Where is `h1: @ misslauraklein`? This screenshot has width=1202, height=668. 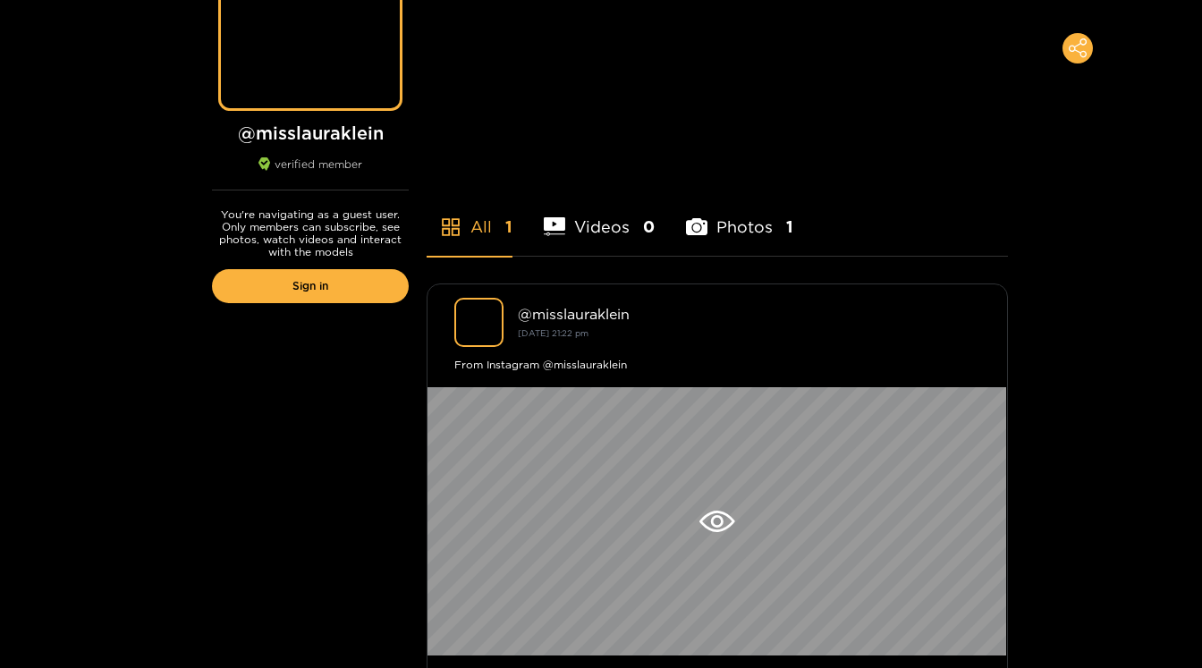
h1: @ misslauraklein is located at coordinates (310, 132).